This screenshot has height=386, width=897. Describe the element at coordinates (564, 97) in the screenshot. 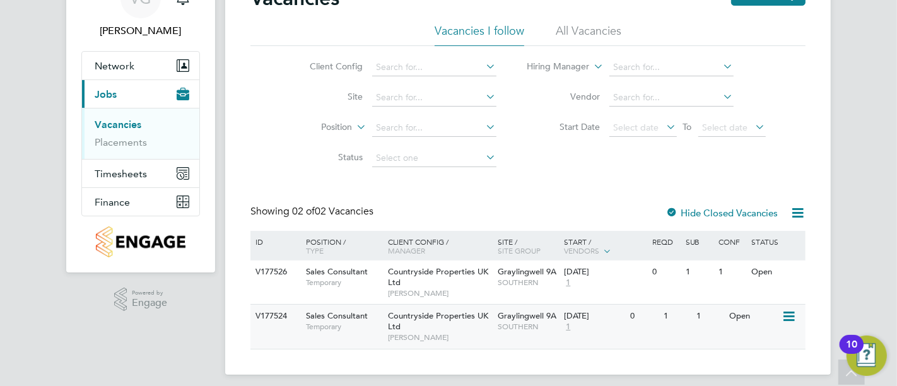

I see `label: Vendor` at that location.